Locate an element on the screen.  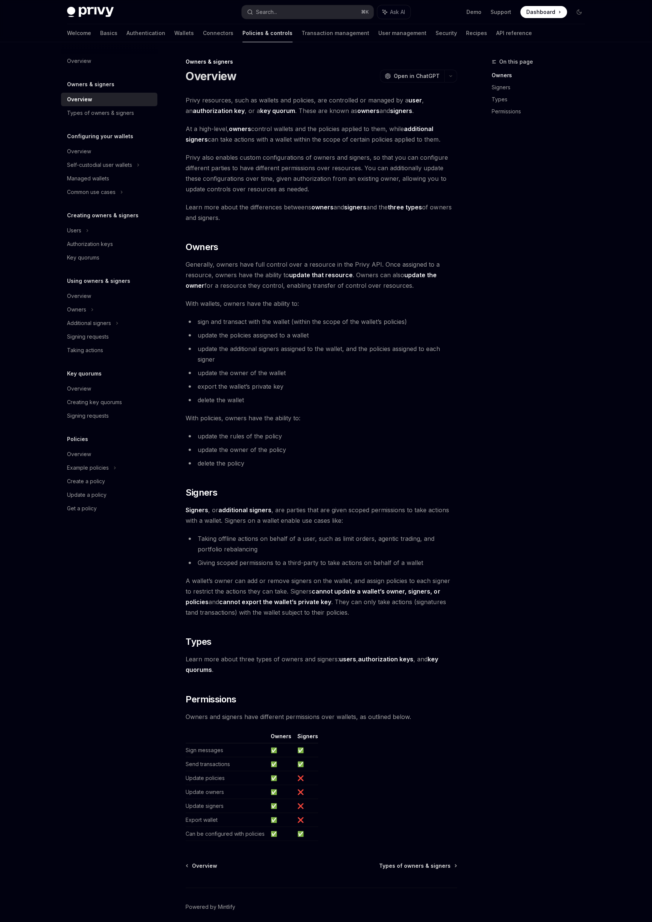
button: Toggle dark mode is located at coordinates (579, 12).